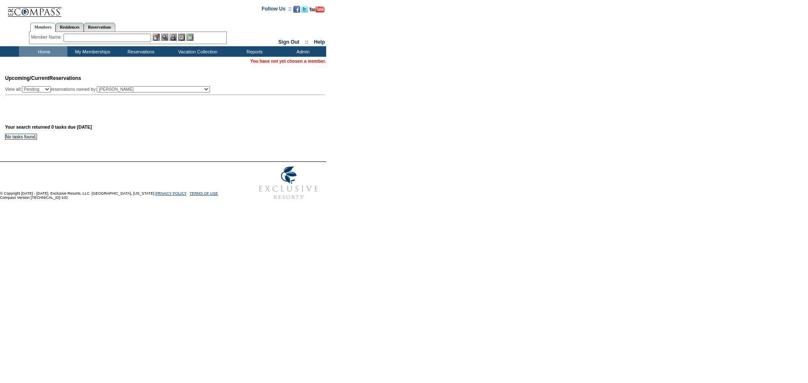 The width and height of the screenshot is (808, 383). Describe the element at coordinates (302, 51) in the screenshot. I see `td: Admin` at that location.